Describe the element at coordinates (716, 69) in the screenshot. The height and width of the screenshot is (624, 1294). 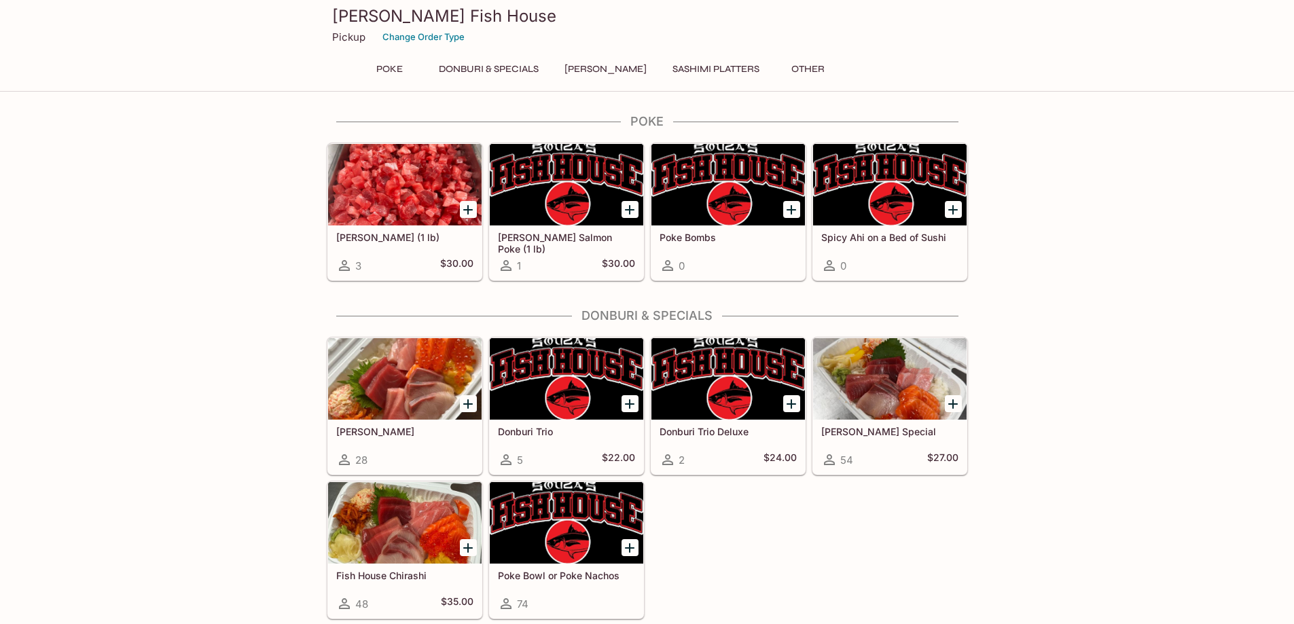
I see `button: Sashimi Platters` at that location.